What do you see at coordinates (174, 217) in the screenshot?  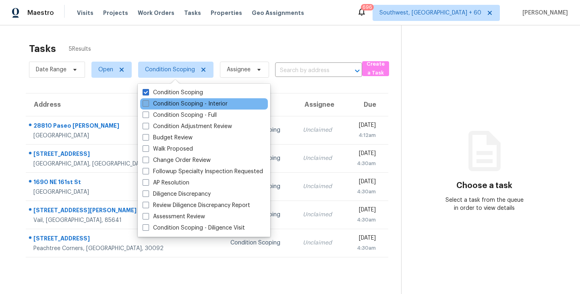 I see `label: Assessment Review` at bounding box center [174, 217].